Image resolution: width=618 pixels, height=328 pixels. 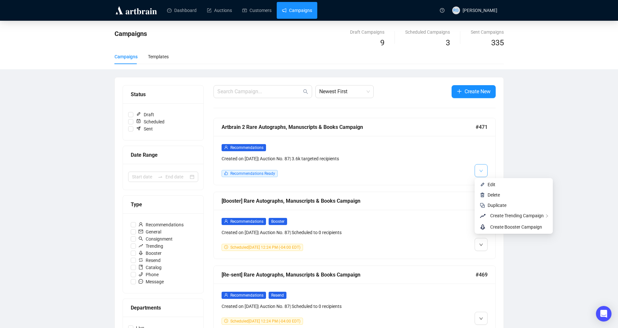 What do you see at coordinates (547, 216) in the screenshot?
I see `span: right` at bounding box center [547, 216].